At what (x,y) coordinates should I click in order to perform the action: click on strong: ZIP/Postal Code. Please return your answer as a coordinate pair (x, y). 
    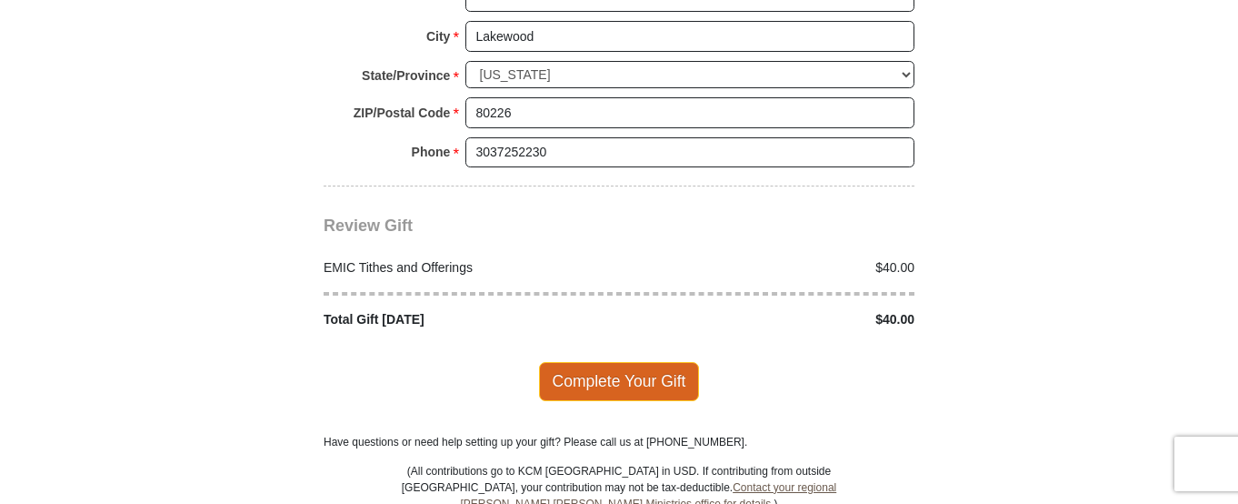
    Looking at the image, I should click on (402, 113).